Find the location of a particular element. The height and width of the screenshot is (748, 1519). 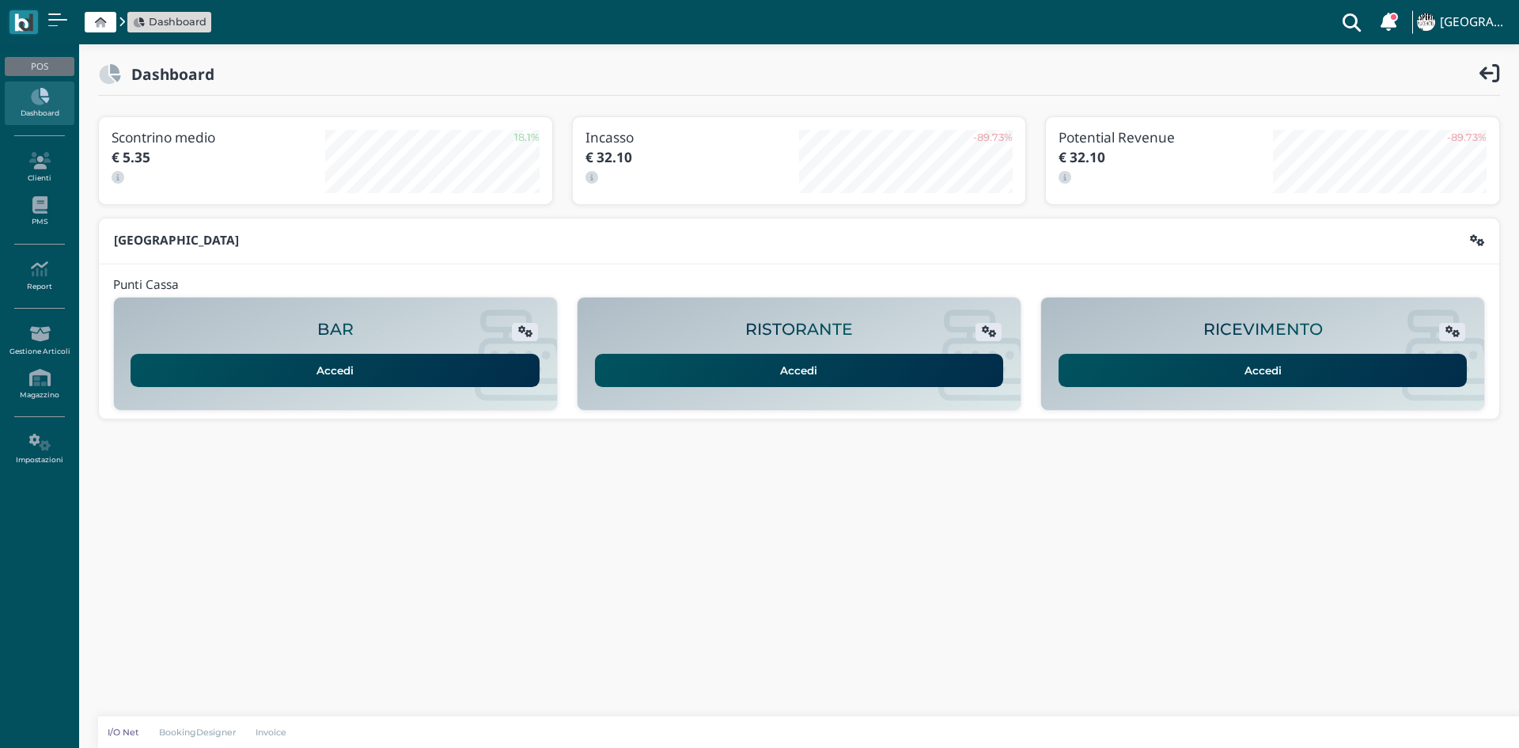

h3: Potential Revenue is located at coordinates (1165, 137).